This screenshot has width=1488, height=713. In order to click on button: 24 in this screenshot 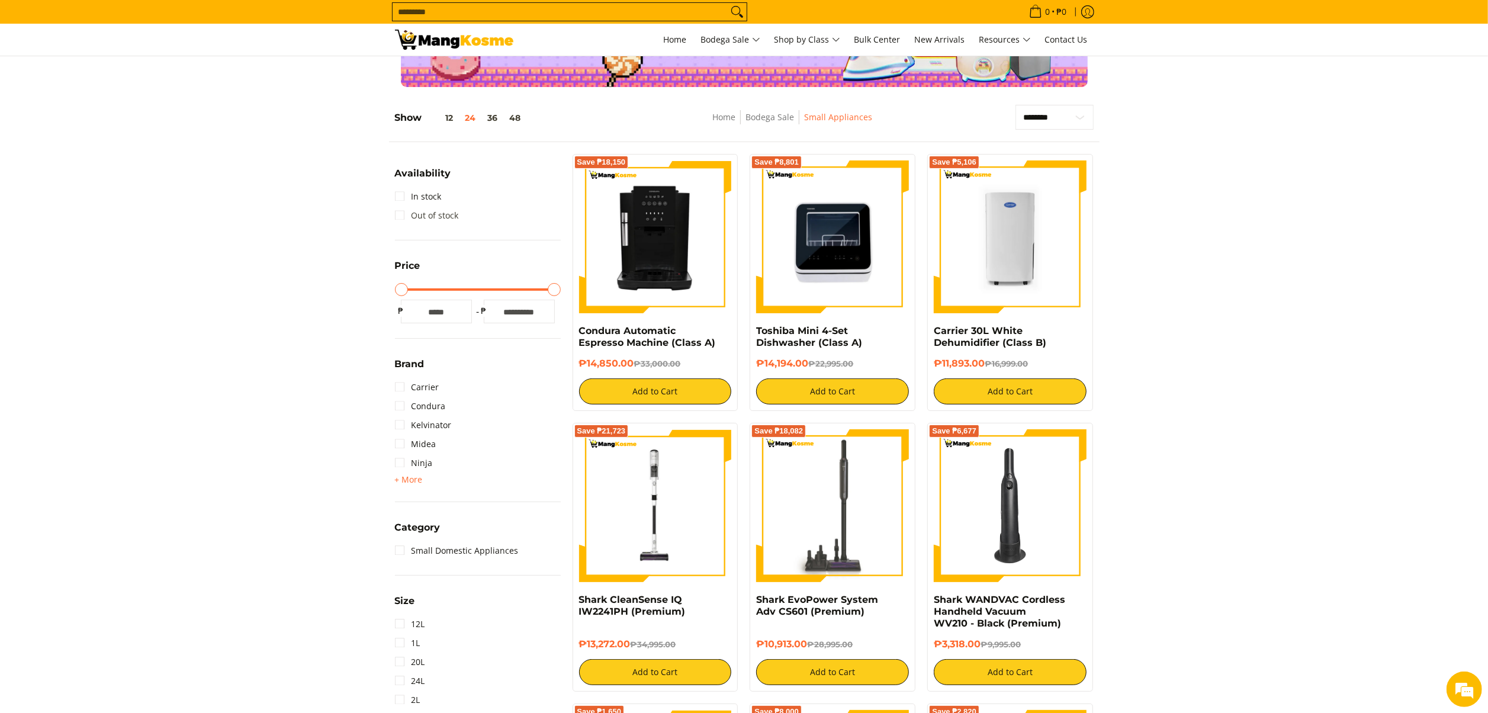, I will do `click(471, 118)`.